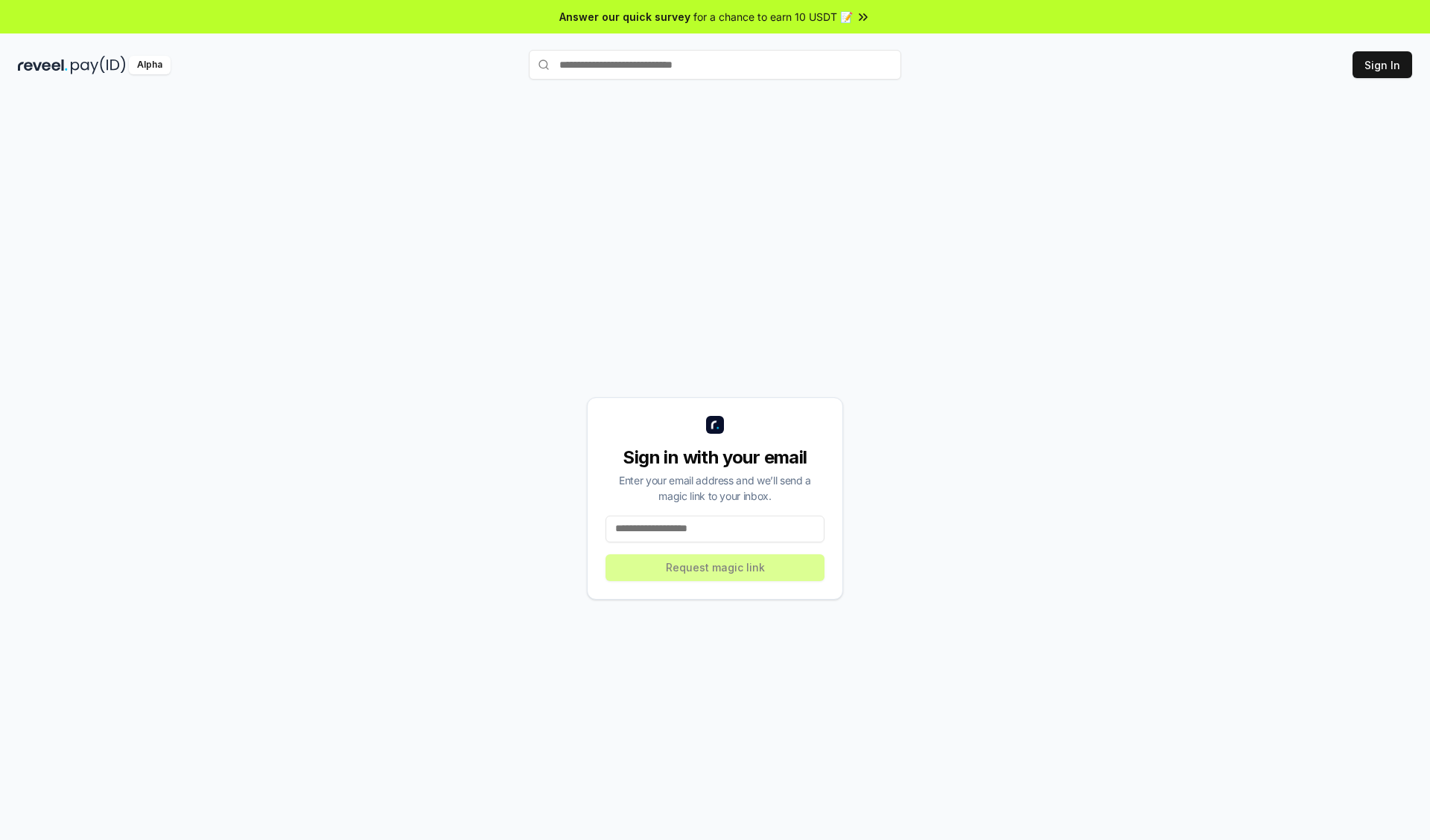 This screenshot has width=1430, height=840. What do you see at coordinates (1382, 65) in the screenshot?
I see `button: Sign In` at bounding box center [1382, 65].